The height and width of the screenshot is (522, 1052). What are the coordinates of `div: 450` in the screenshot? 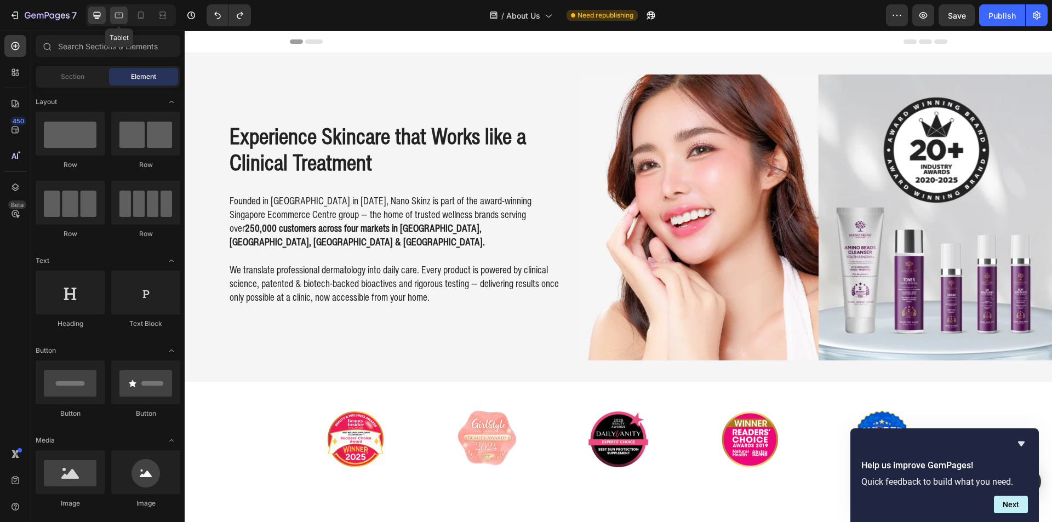 It's located at (18, 121).